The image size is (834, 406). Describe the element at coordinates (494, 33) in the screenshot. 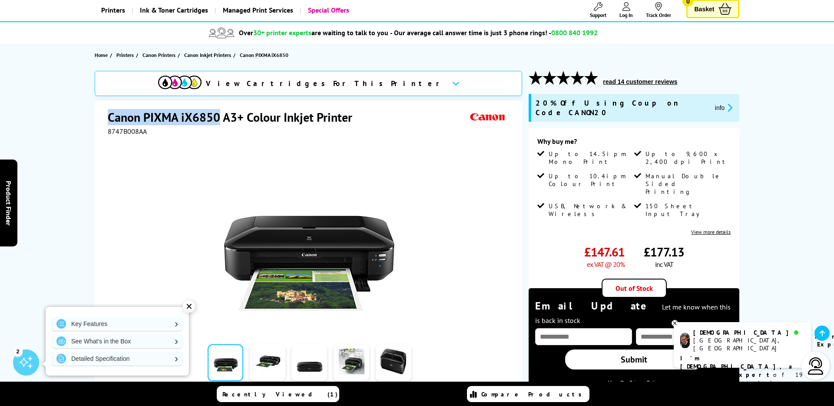

I see `span: - Our average call answer time is just 3 phone rings! -` at that location.